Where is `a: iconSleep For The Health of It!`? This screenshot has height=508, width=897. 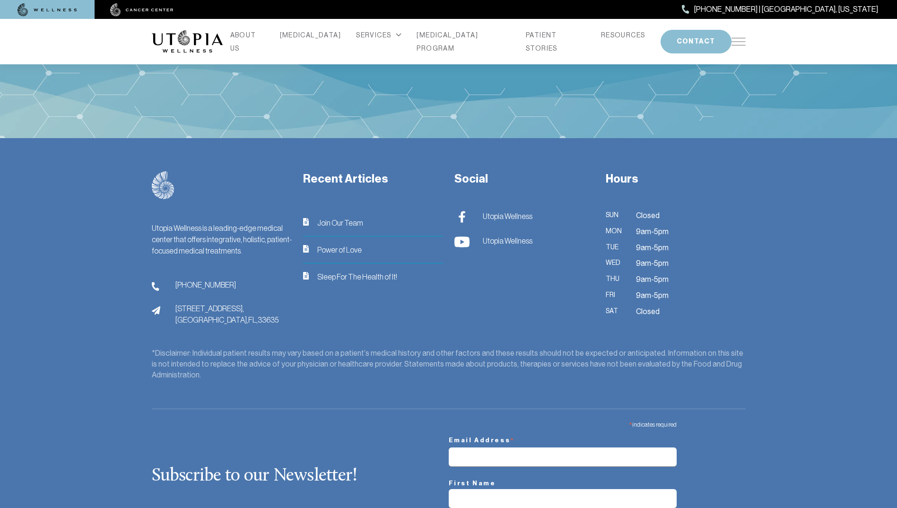 a: iconSleep For The Health of It! is located at coordinates (373, 277).